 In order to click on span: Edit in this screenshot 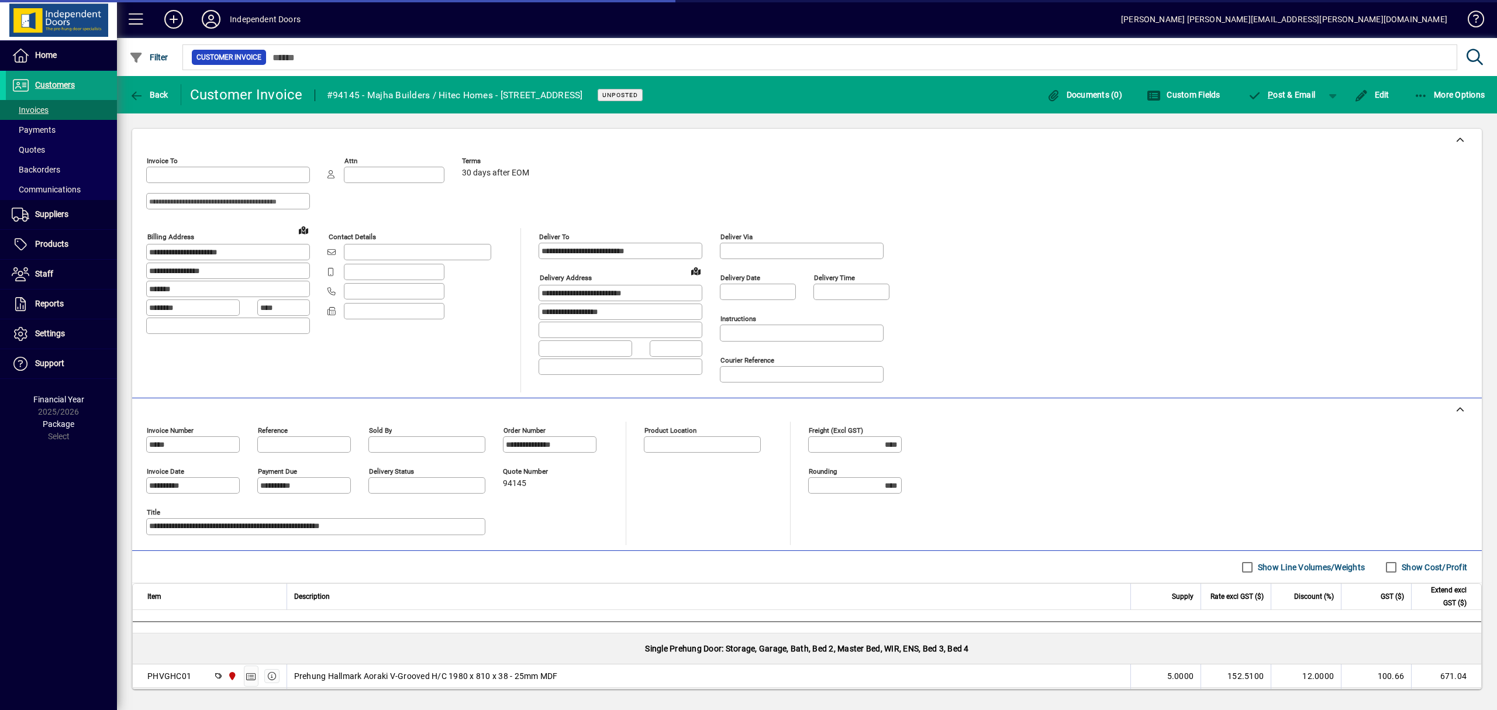, I will do `click(1372, 95)`.